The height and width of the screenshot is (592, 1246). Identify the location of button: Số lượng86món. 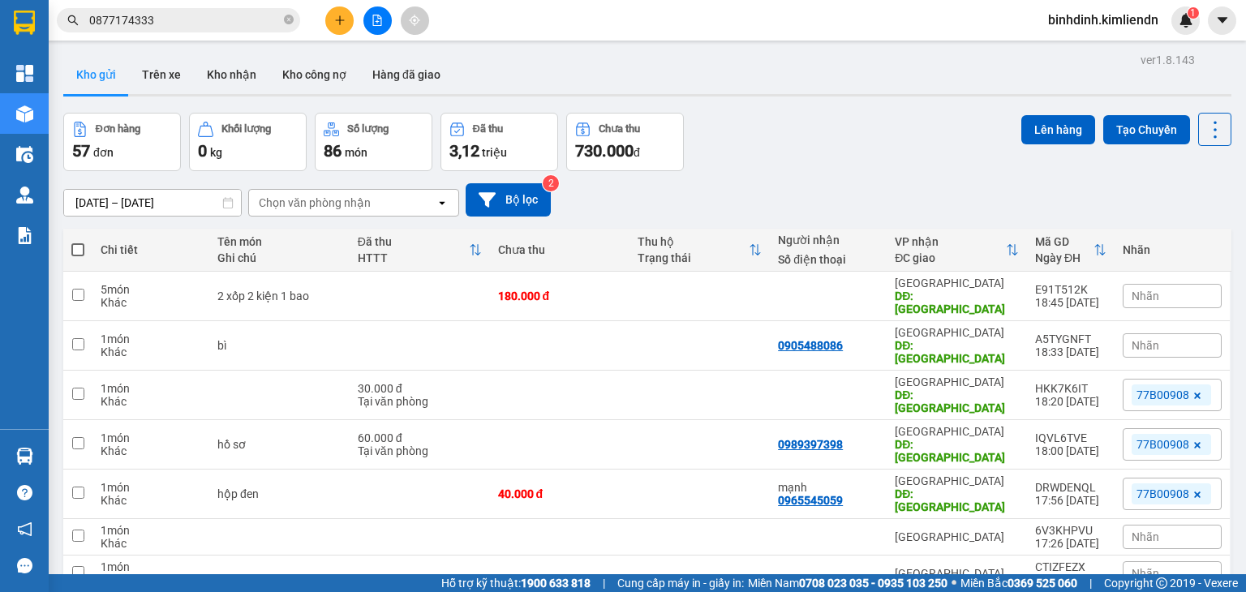
(373, 142).